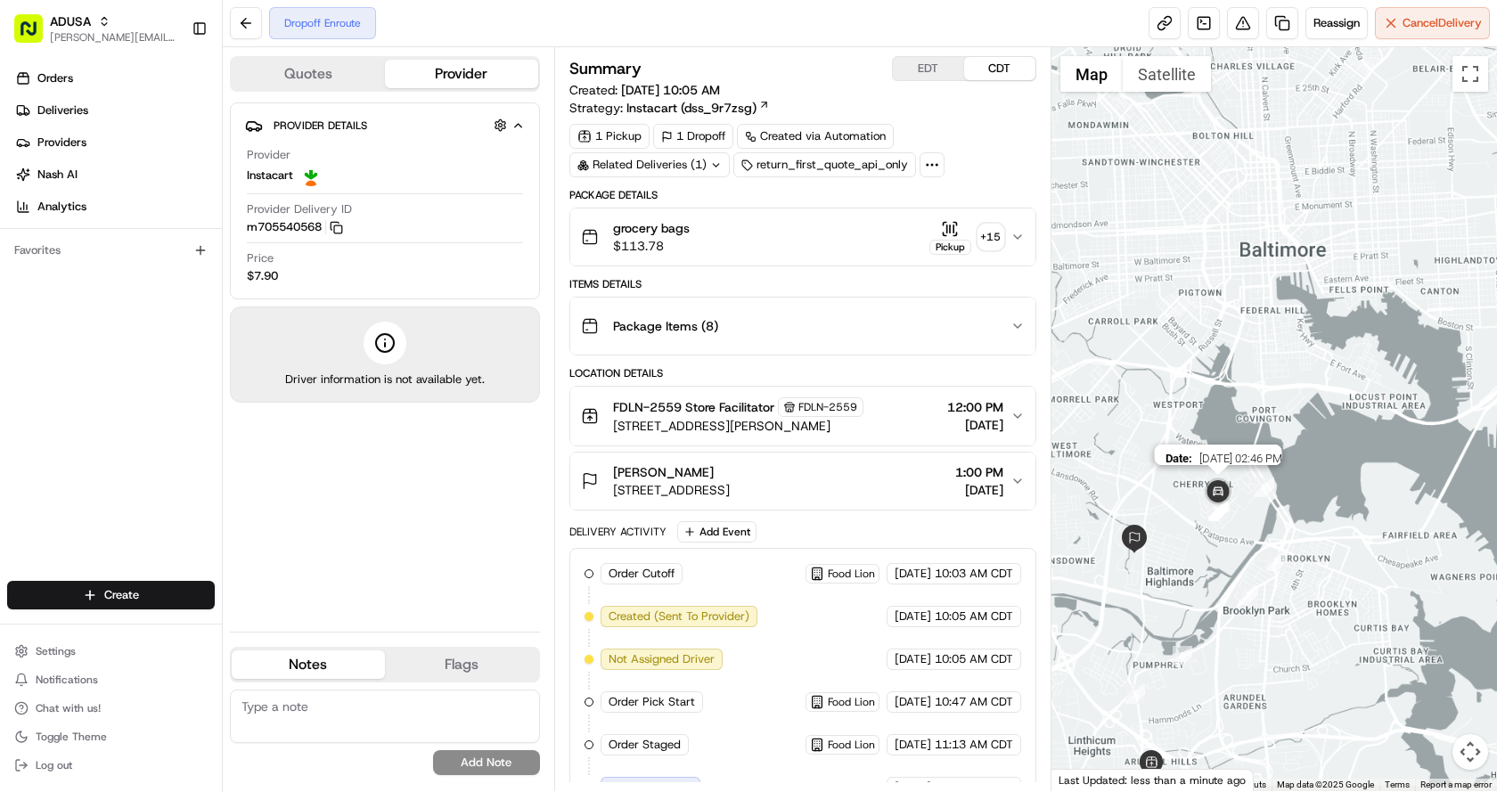  What do you see at coordinates (114, 143) in the screenshot?
I see `a: Providers` at bounding box center [114, 143].